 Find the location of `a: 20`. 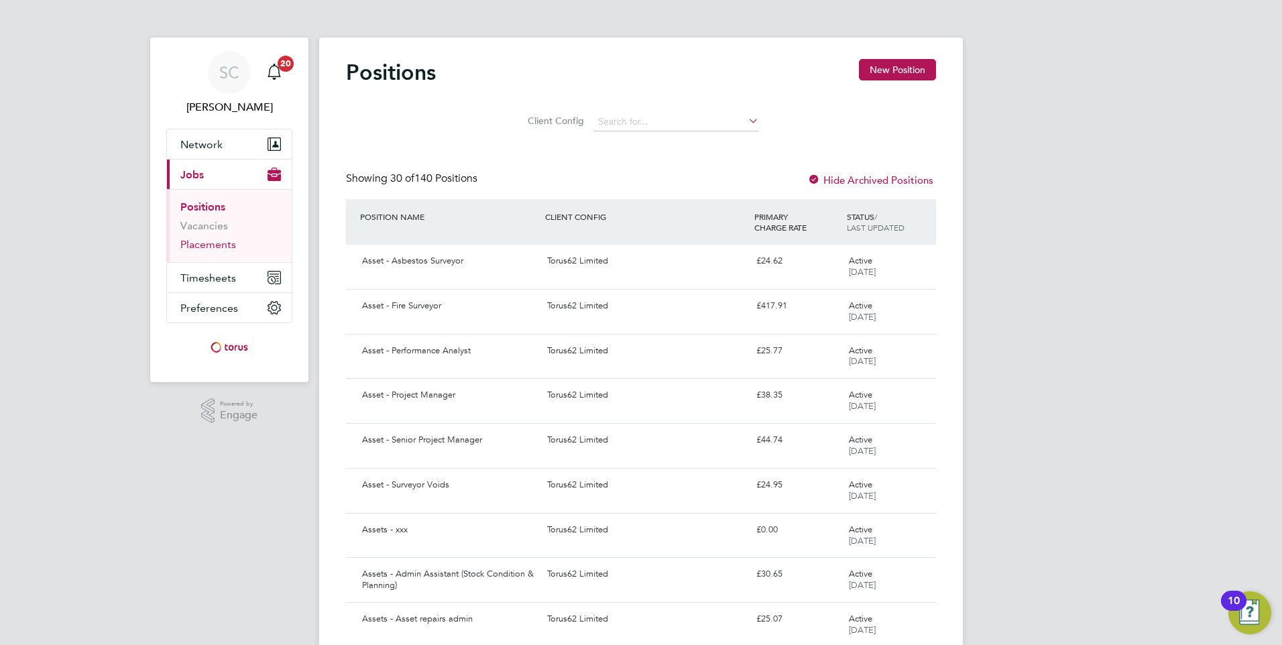

a: 20 is located at coordinates (274, 72).